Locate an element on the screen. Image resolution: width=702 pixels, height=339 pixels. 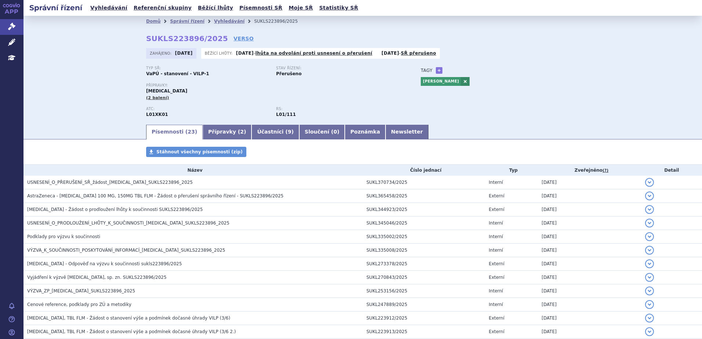
a: Vyhledávání is located at coordinates (229, 21).